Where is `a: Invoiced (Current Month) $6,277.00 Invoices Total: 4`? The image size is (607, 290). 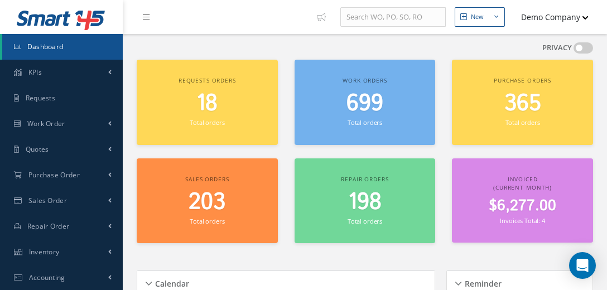
a: Invoiced (Current Month) $6,277.00 Invoices Total: 4 is located at coordinates (523, 201).